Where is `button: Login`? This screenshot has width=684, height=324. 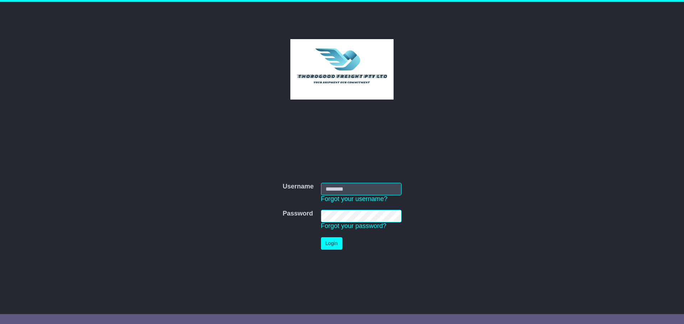
button: Login is located at coordinates (331, 244).